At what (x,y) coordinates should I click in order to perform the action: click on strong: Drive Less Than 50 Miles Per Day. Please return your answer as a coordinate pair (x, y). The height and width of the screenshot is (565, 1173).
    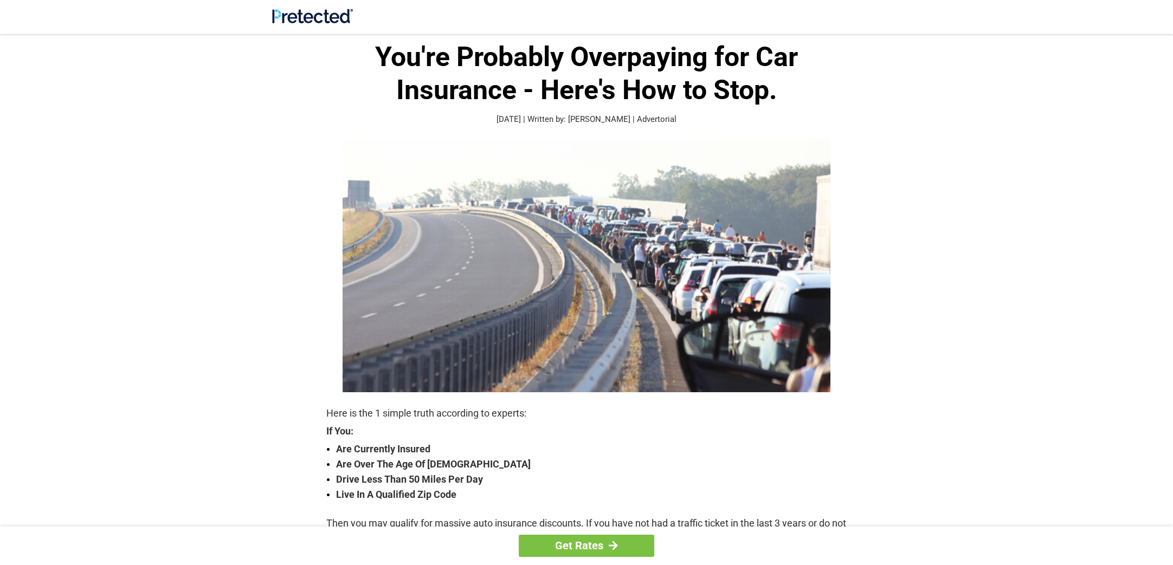
    Looking at the image, I should click on (591, 480).